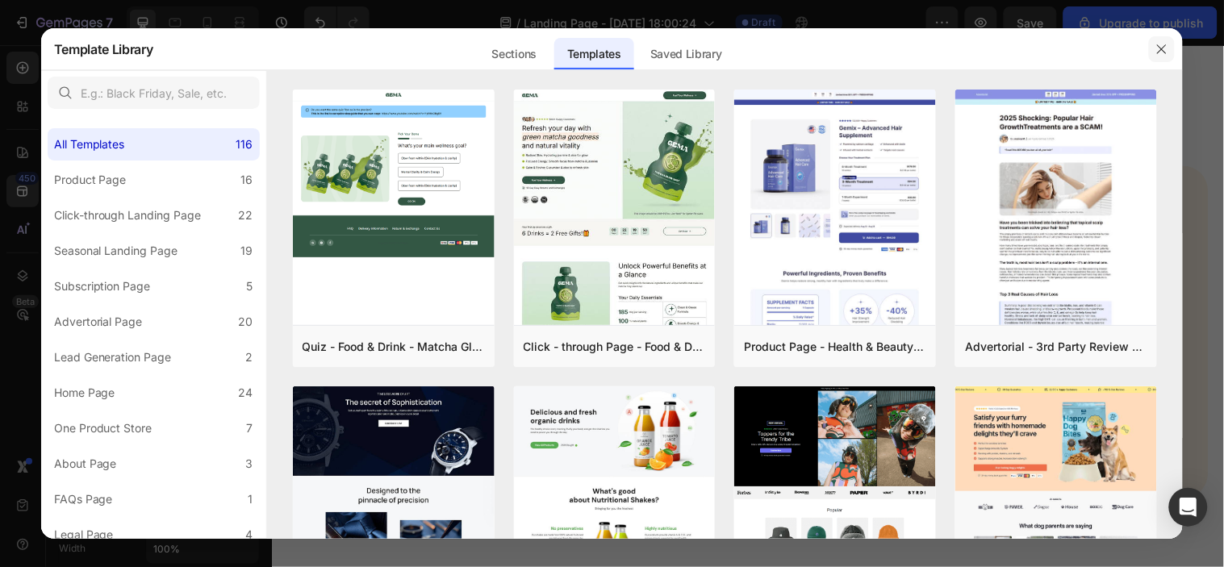  Describe the element at coordinates (484, 224) in the screenshot. I see `img: gempages_567366223780643777-3a9895bc-9ead-4ef0-a651-1e6d041c3c90.png` at that location.